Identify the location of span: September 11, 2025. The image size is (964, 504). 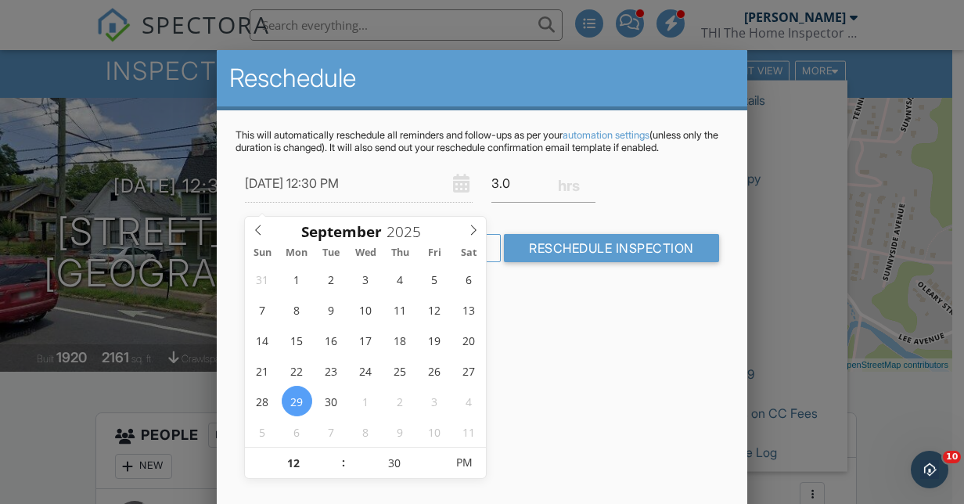
(400, 309).